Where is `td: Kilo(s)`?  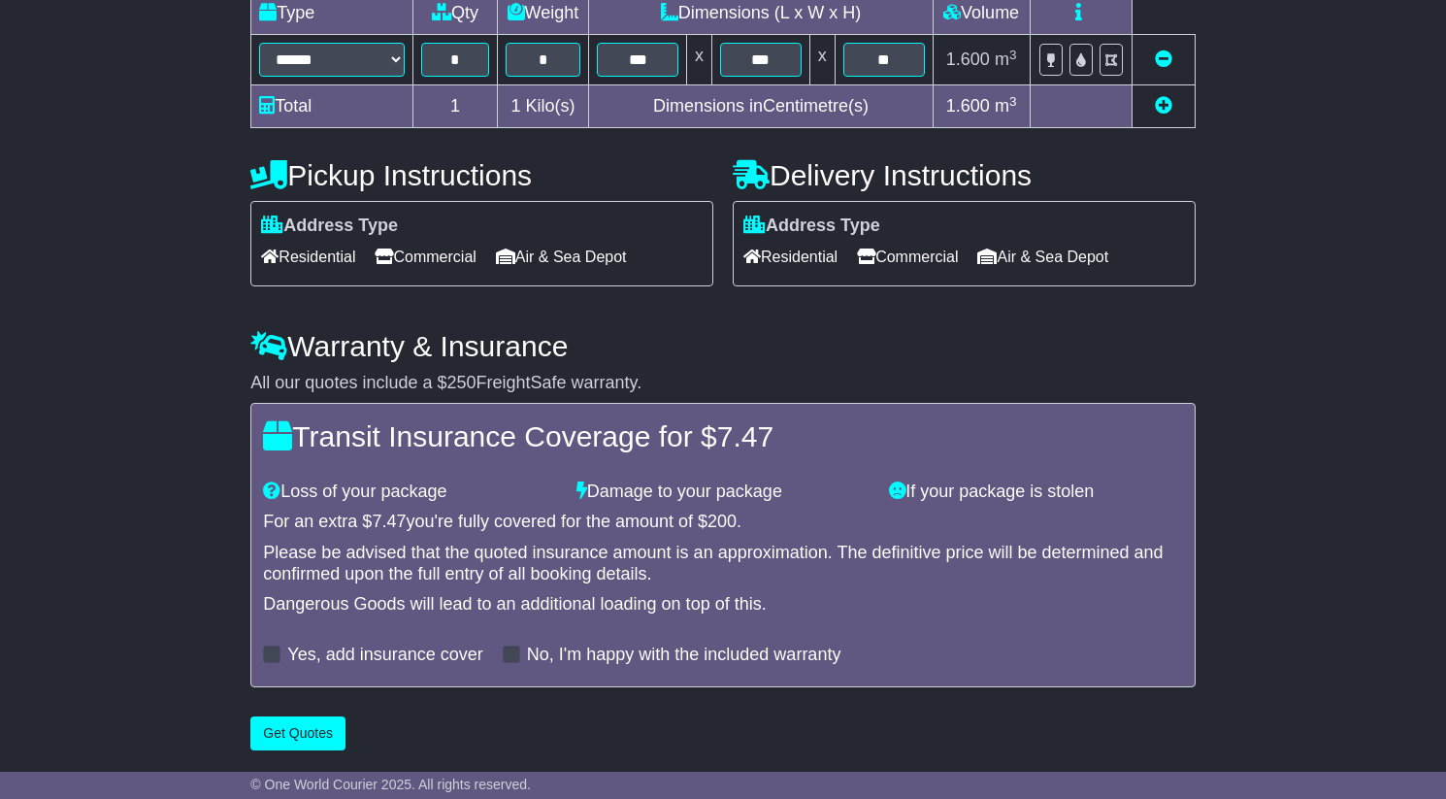
td: Kilo(s) is located at coordinates (542, 107).